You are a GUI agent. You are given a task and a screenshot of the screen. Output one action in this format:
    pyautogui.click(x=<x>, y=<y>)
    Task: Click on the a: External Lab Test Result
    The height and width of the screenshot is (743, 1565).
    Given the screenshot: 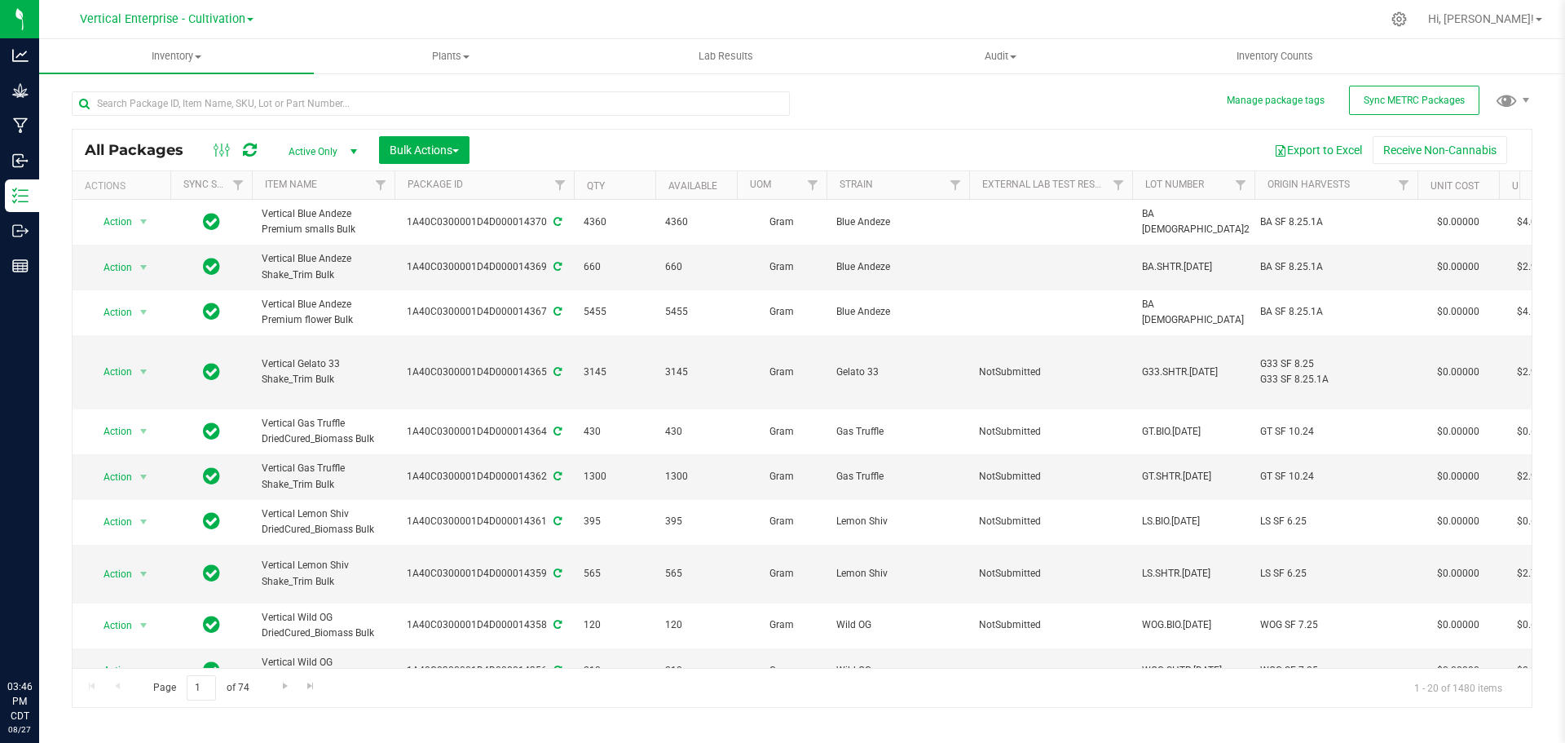 What is the action you would take?
    pyautogui.click(x=1046, y=184)
    